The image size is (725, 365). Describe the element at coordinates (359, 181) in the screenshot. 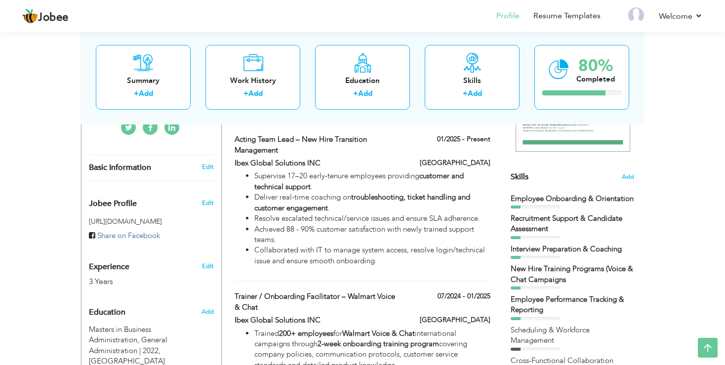

I see `strong: customer and technical support` at that location.